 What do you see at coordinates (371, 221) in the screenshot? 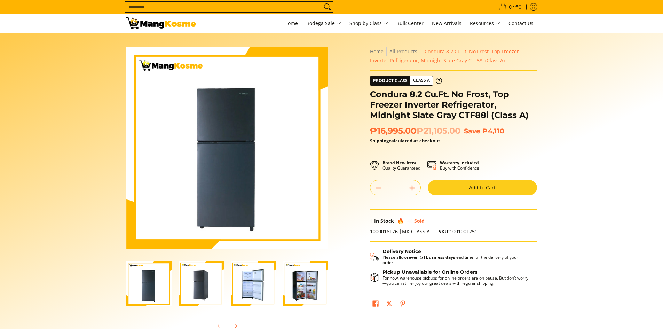
I see `span: 1` at bounding box center [371, 221].